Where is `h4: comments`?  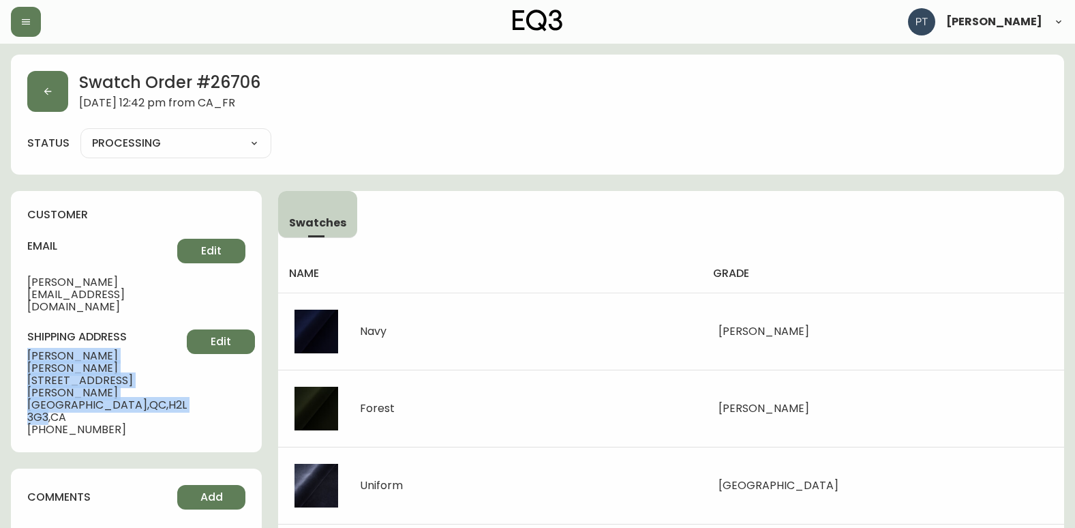
h4: comments is located at coordinates (59, 497).